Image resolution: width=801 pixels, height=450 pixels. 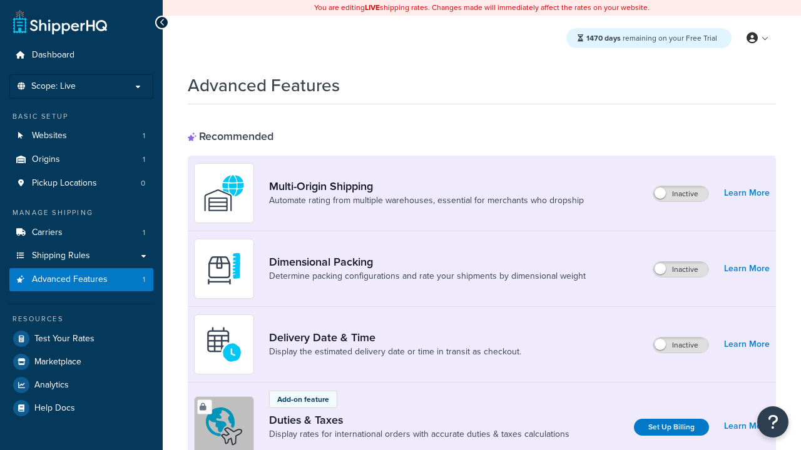 I want to click on h1: Advanced Features, so click(x=263, y=85).